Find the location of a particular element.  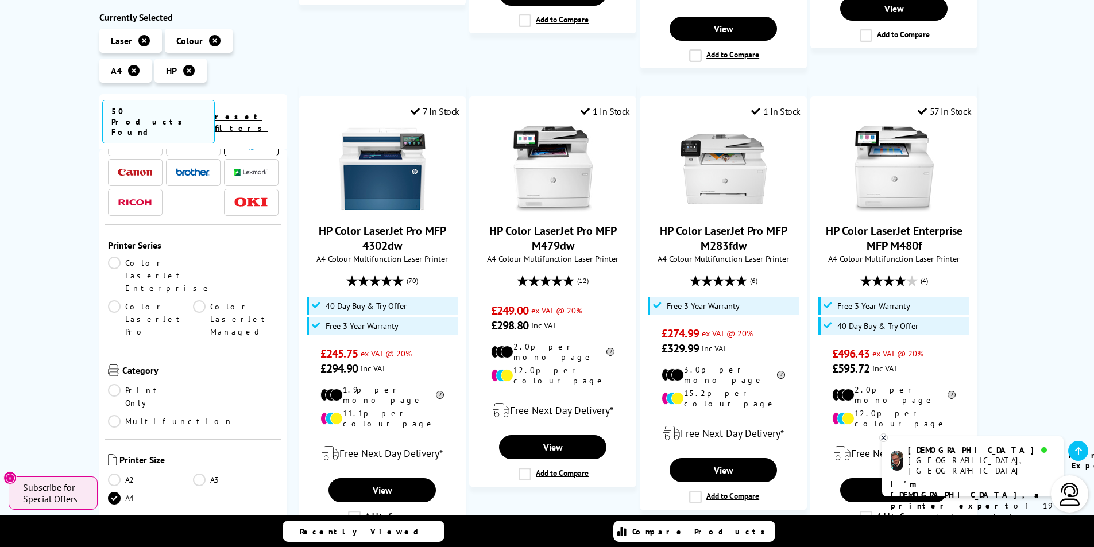

div: 57 In Stock is located at coordinates (944, 111).